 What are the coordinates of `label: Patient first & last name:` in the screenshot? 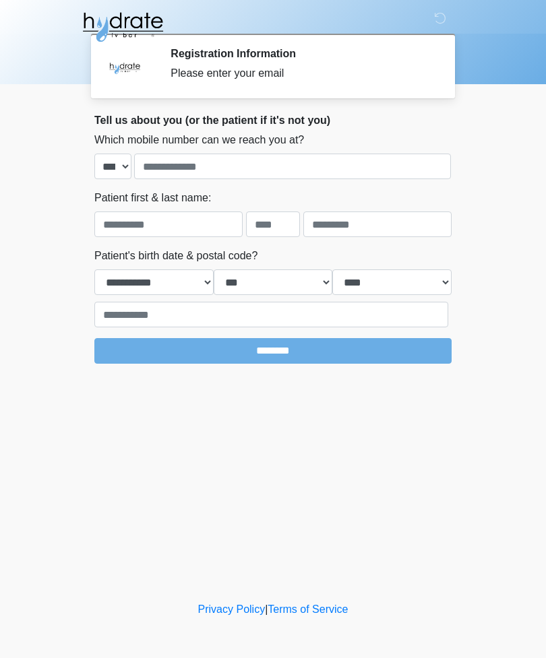 It's located at (152, 198).